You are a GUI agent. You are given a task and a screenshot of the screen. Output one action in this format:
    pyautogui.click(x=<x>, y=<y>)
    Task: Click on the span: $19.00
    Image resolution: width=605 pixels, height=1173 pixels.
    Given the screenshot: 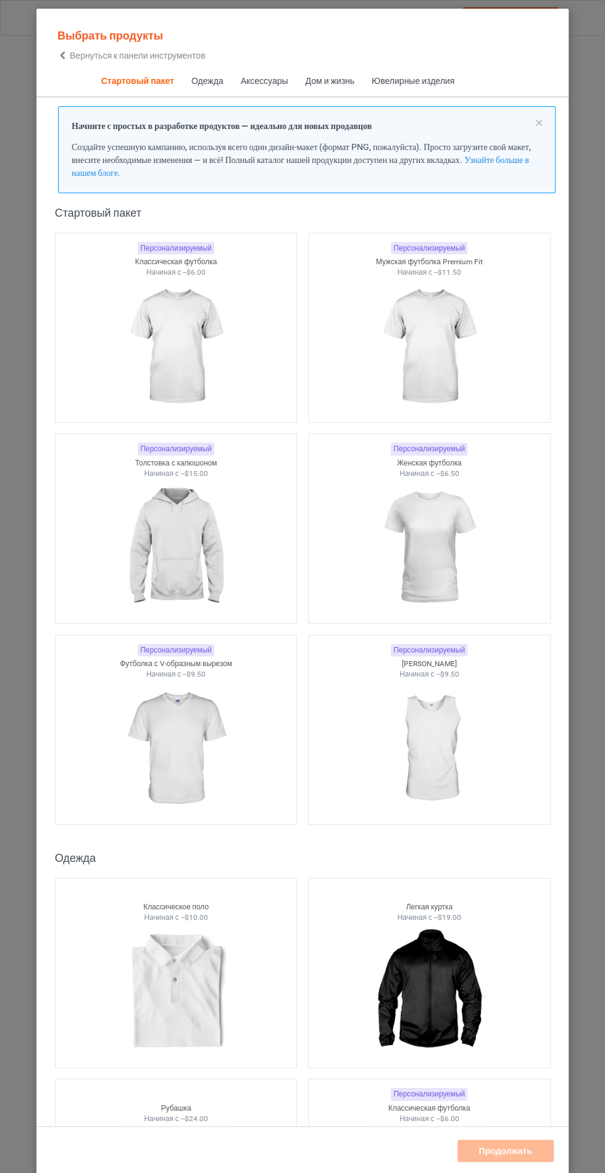 What is the action you would take?
    pyautogui.click(x=449, y=917)
    